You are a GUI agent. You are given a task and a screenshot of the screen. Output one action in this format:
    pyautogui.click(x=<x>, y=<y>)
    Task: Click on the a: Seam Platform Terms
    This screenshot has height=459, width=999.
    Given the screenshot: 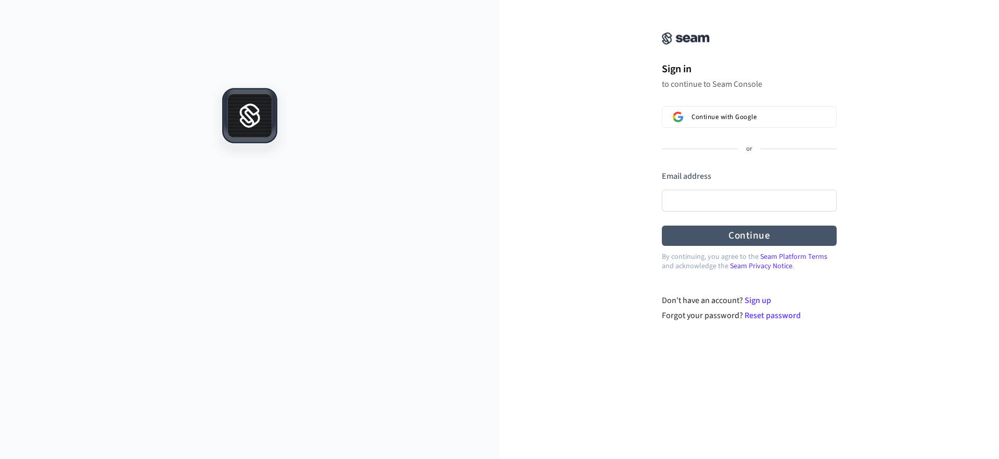 What is the action you would take?
    pyautogui.click(x=794, y=257)
    